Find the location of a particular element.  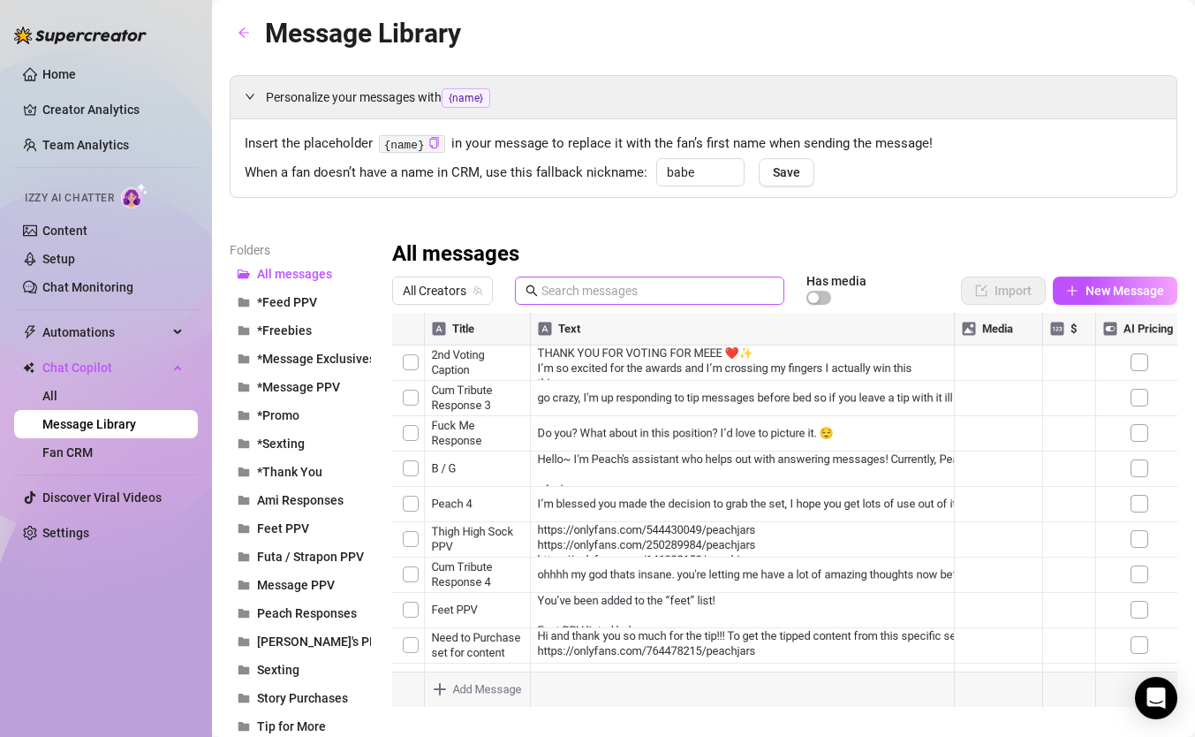

span: Tip for More is located at coordinates (292, 726).